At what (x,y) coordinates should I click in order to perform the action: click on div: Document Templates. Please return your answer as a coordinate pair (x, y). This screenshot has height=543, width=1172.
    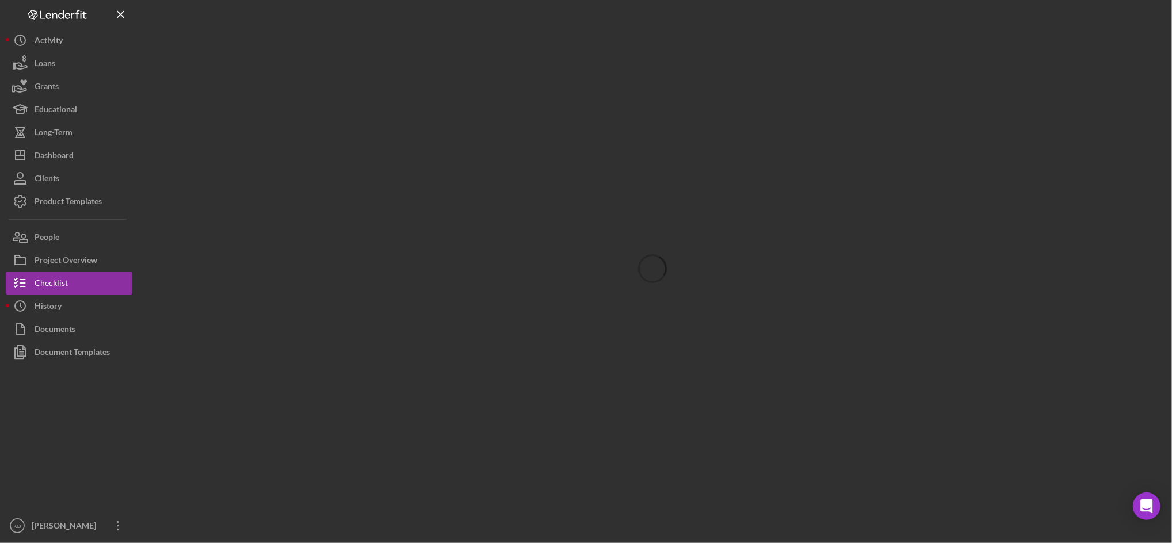
    Looking at the image, I should click on (72, 353).